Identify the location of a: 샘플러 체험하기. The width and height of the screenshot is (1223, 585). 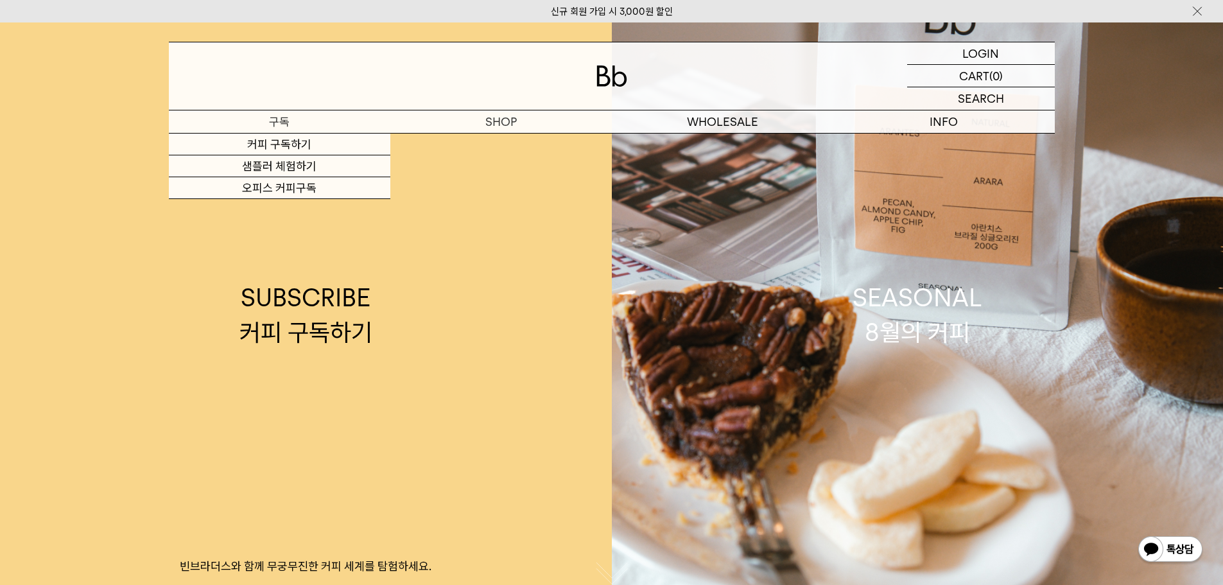
(279, 166).